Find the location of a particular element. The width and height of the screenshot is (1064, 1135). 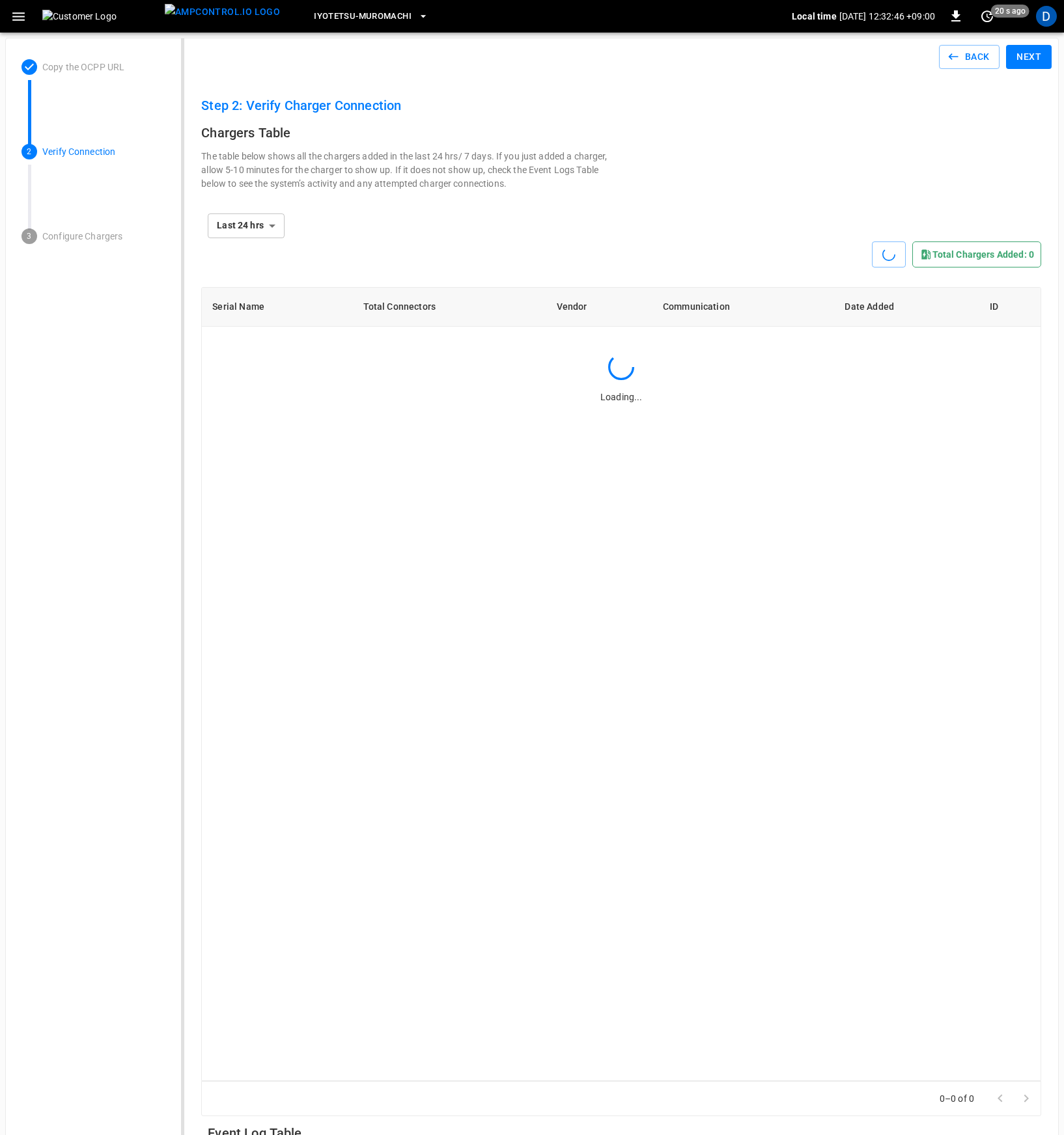

th: Date Added is located at coordinates (907, 307).